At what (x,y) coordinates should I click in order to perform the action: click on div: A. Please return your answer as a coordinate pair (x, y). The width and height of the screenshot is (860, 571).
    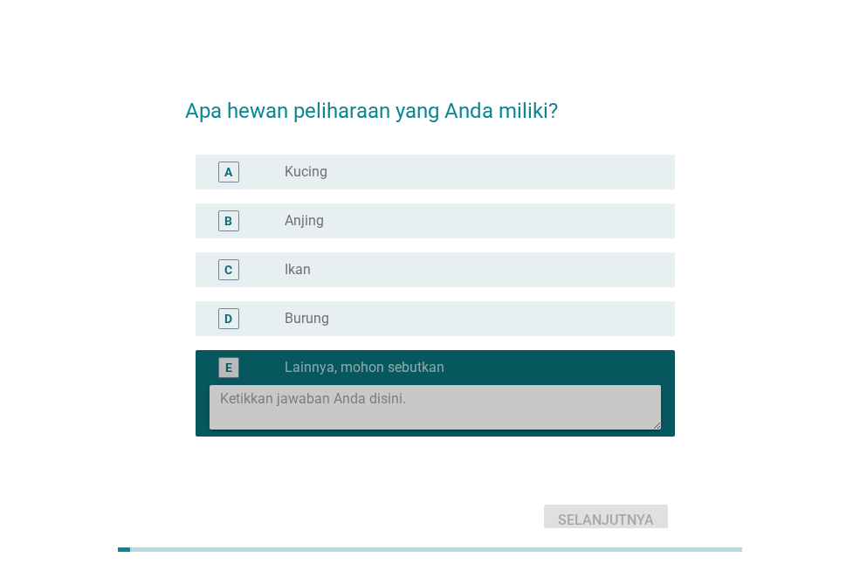
    Looking at the image, I should click on (228, 171).